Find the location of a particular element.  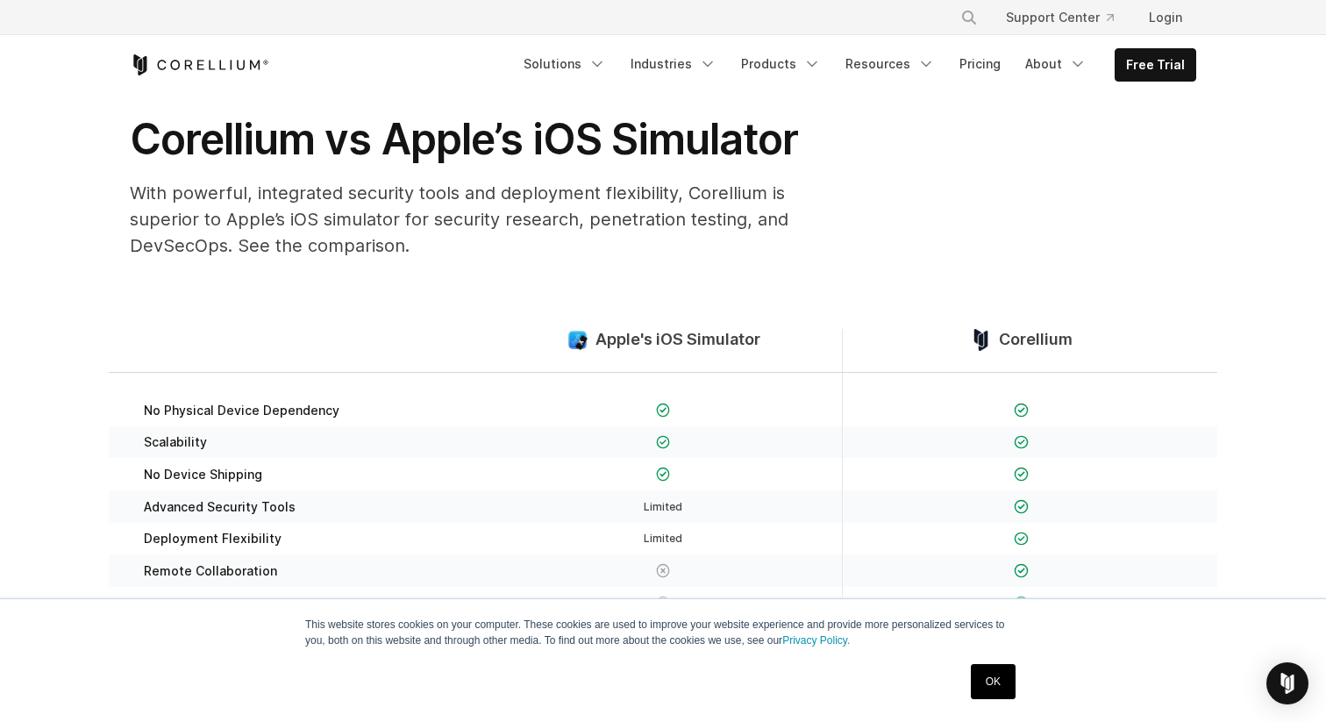

span: Corellium is located at coordinates (1036, 339).